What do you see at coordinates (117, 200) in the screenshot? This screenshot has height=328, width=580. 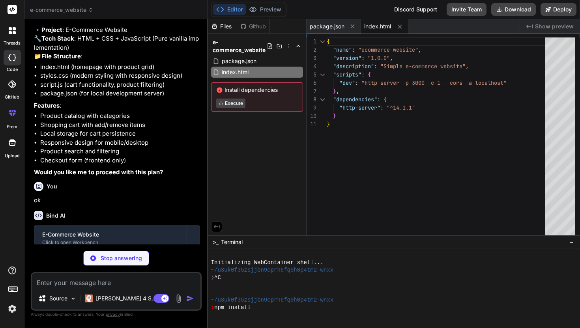 I see `p: ok` at bounding box center [117, 200].